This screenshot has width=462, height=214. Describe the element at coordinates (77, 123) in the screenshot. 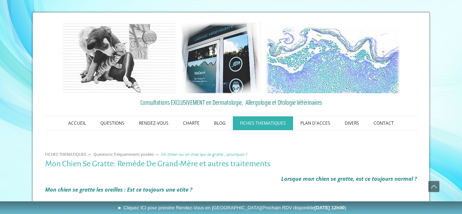

I see `a: ACCUEIL` at that location.